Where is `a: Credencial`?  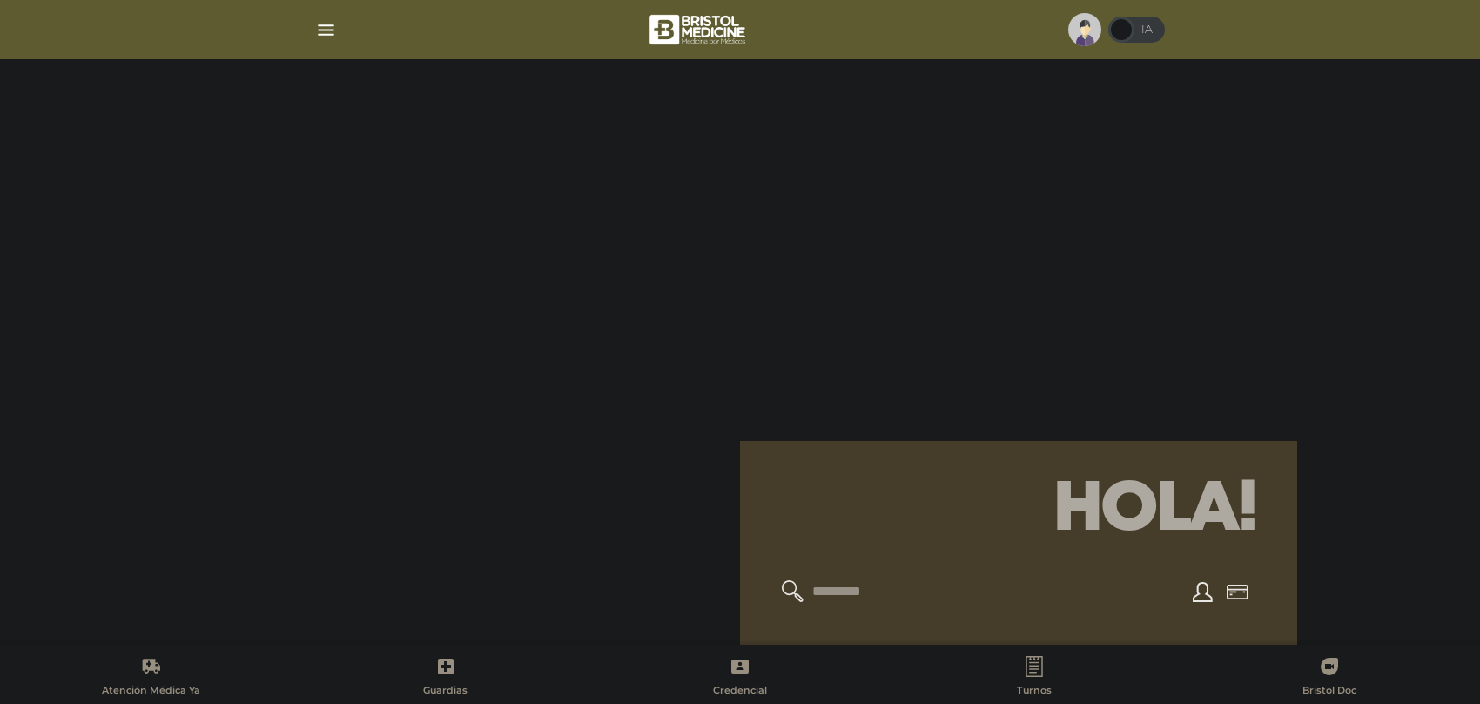 a: Credencial is located at coordinates (740, 677).